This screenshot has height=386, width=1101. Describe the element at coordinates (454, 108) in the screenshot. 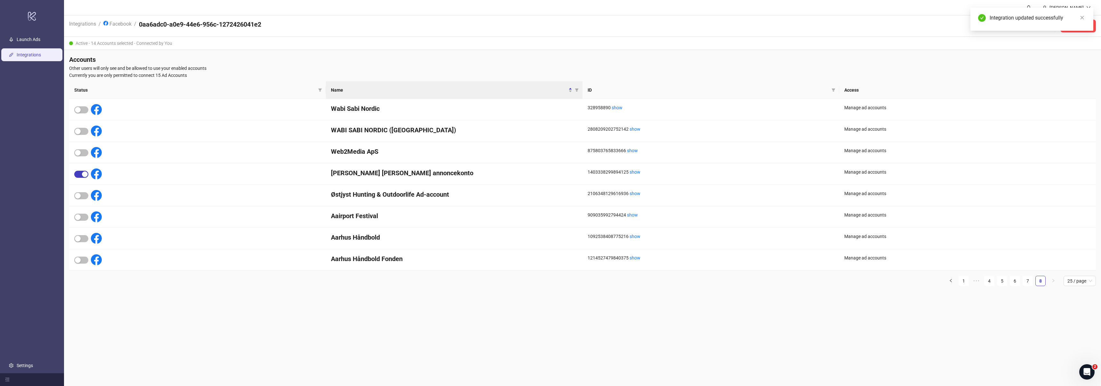

I see `h4: Wabi Sabi Nordic` at that location.